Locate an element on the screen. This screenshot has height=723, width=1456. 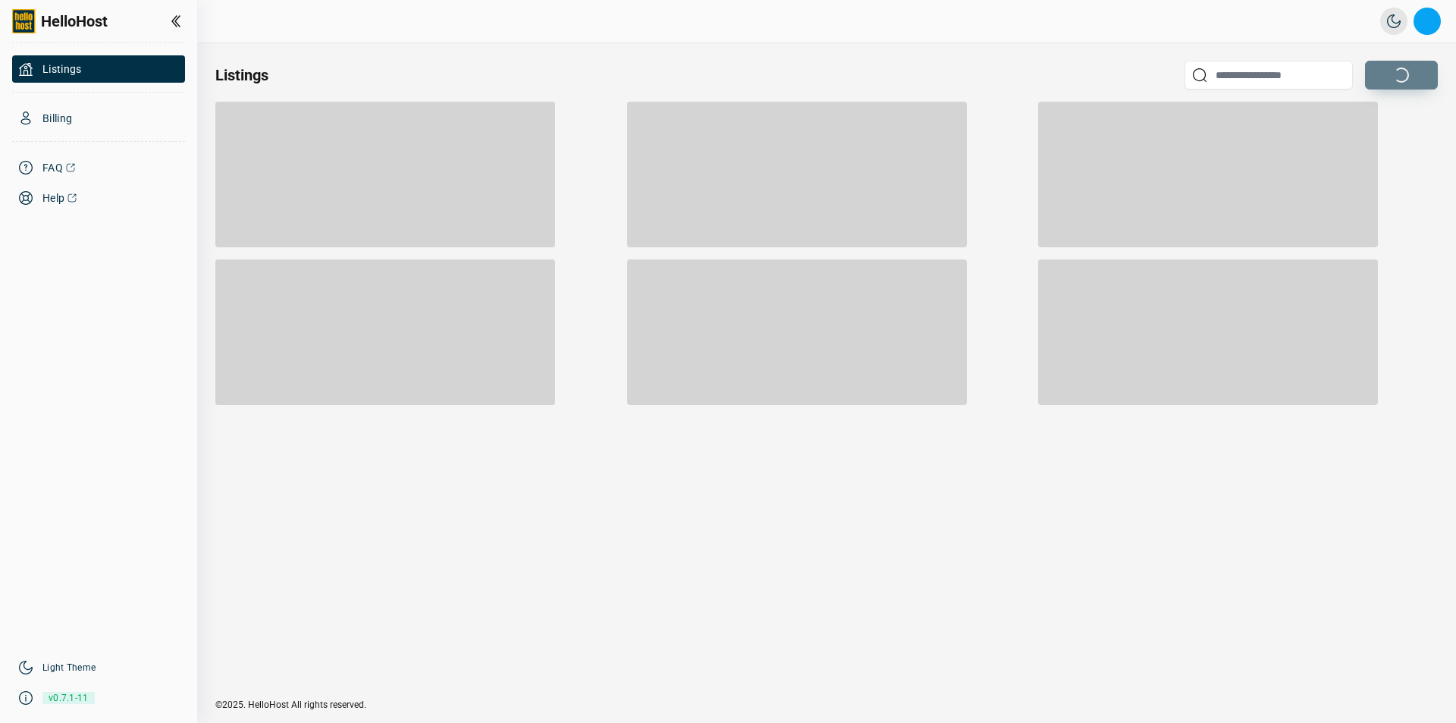
span: FAQ is located at coordinates (52, 168).